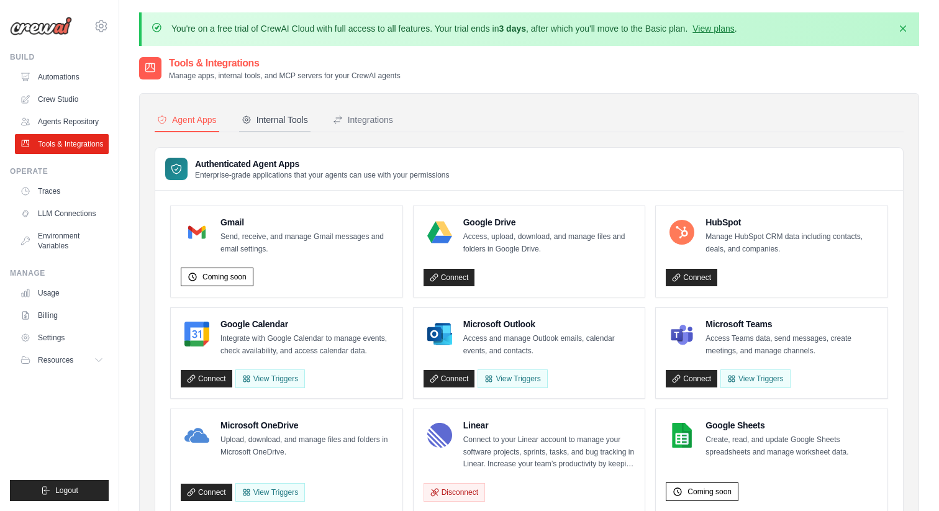 Image resolution: width=939 pixels, height=511 pixels. I want to click on p: Manage apps, internal tools, and MCP servers for your CrewAI agents, so click(284, 76).